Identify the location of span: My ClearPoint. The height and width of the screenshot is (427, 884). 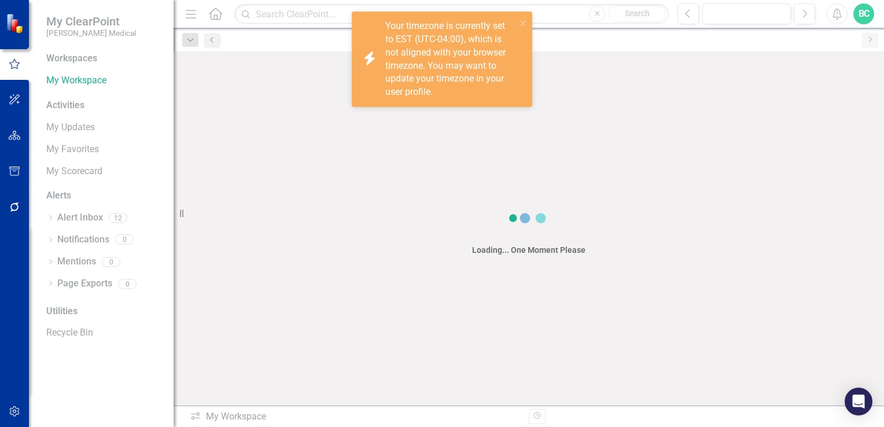
(91, 21).